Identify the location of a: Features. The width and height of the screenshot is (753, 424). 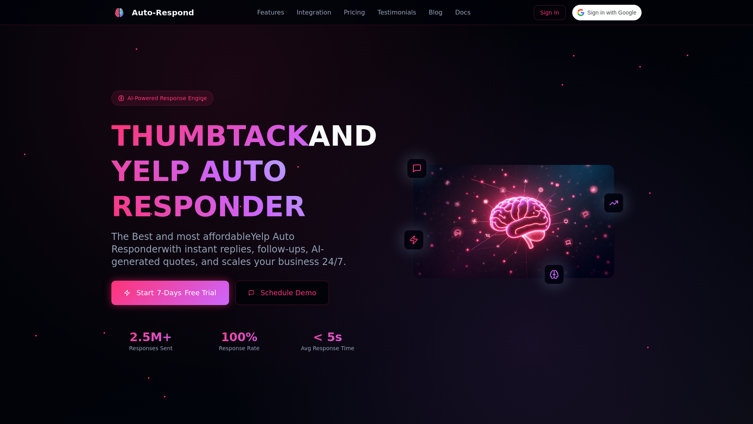
(271, 13).